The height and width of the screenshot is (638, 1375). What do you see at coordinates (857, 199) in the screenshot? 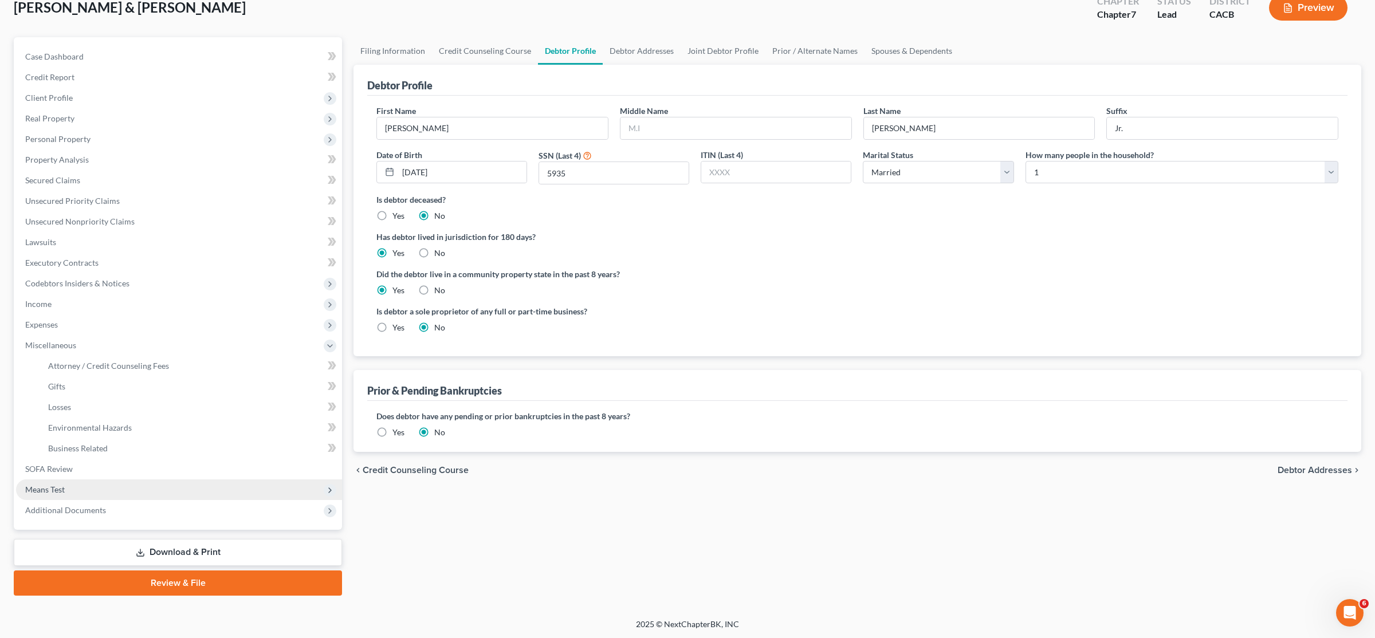
I see `label: Is debtor deceased?` at bounding box center [857, 199].